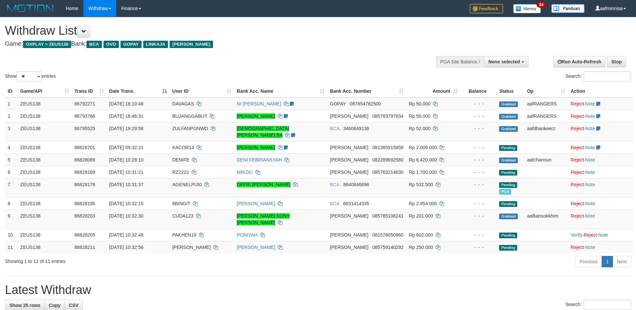 The width and height of the screenshot is (636, 310). Describe the element at coordinates (356, 185) in the screenshot. I see `span: Copy 8640846896 to clipboard` at that location.